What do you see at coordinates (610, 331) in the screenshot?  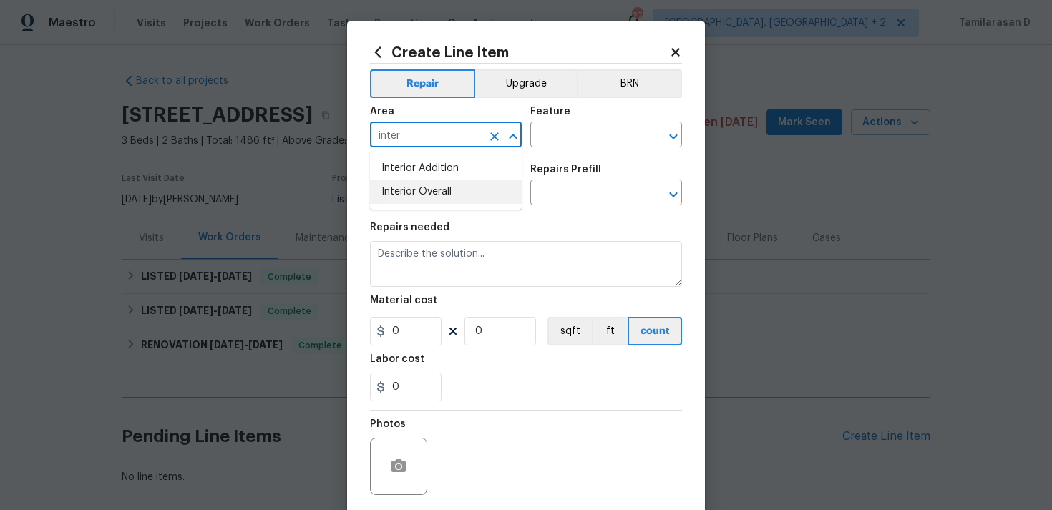 I see `button: ft` at bounding box center [610, 331].